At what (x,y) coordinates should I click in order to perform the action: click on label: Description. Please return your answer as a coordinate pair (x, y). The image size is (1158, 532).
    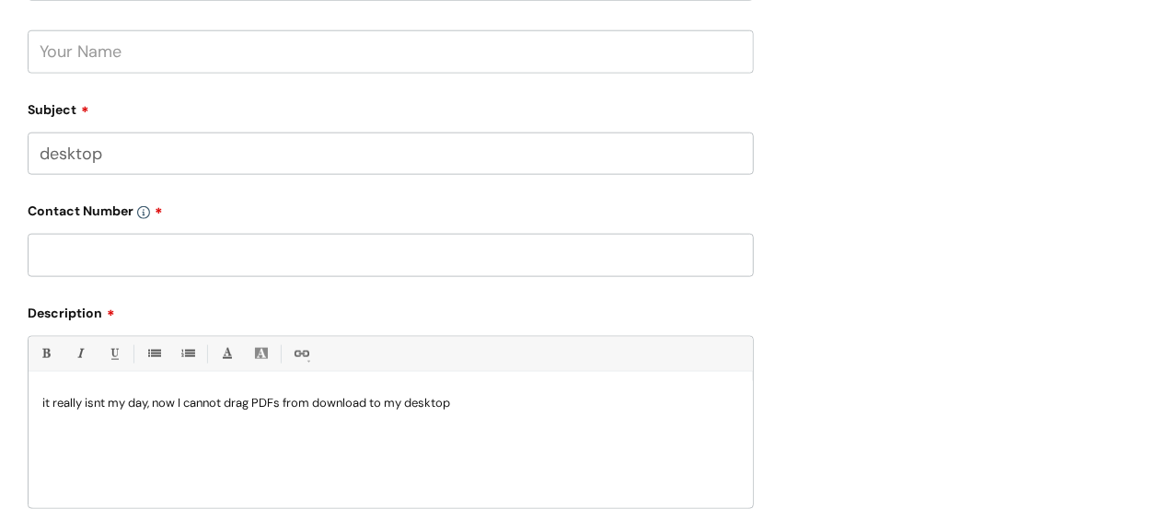
    Looking at the image, I should click on (390, 310).